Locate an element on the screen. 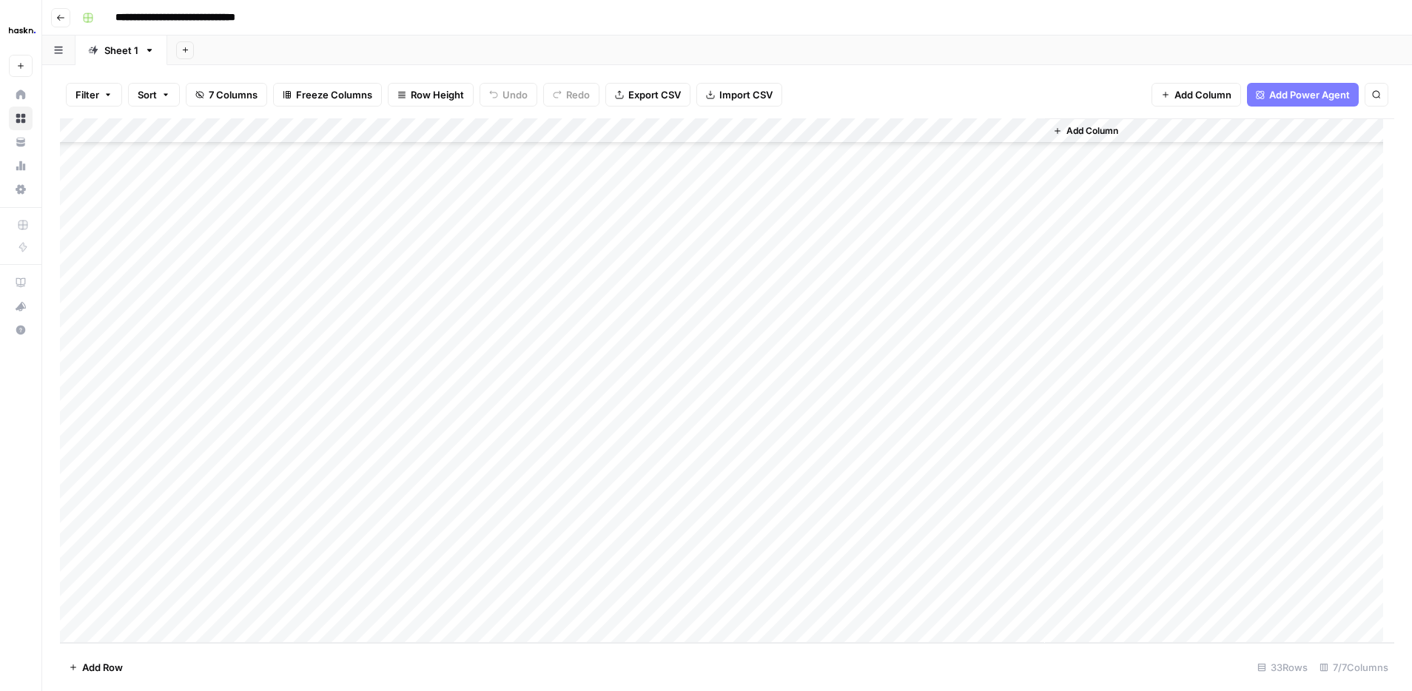 This screenshot has height=691, width=1412. a: Home is located at coordinates (21, 95).